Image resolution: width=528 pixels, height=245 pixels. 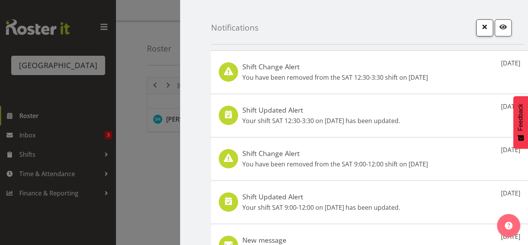 What do you see at coordinates (509, 225) in the screenshot?
I see `img: help-xxl-2.png` at bounding box center [509, 225].